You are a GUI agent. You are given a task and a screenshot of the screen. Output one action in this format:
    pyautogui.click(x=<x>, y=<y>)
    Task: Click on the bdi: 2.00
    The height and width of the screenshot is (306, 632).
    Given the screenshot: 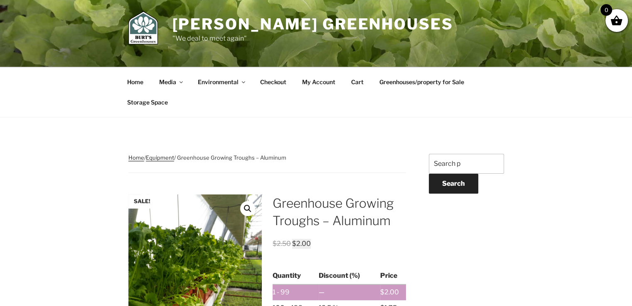 What is the action you would take?
    pyautogui.click(x=389, y=292)
    